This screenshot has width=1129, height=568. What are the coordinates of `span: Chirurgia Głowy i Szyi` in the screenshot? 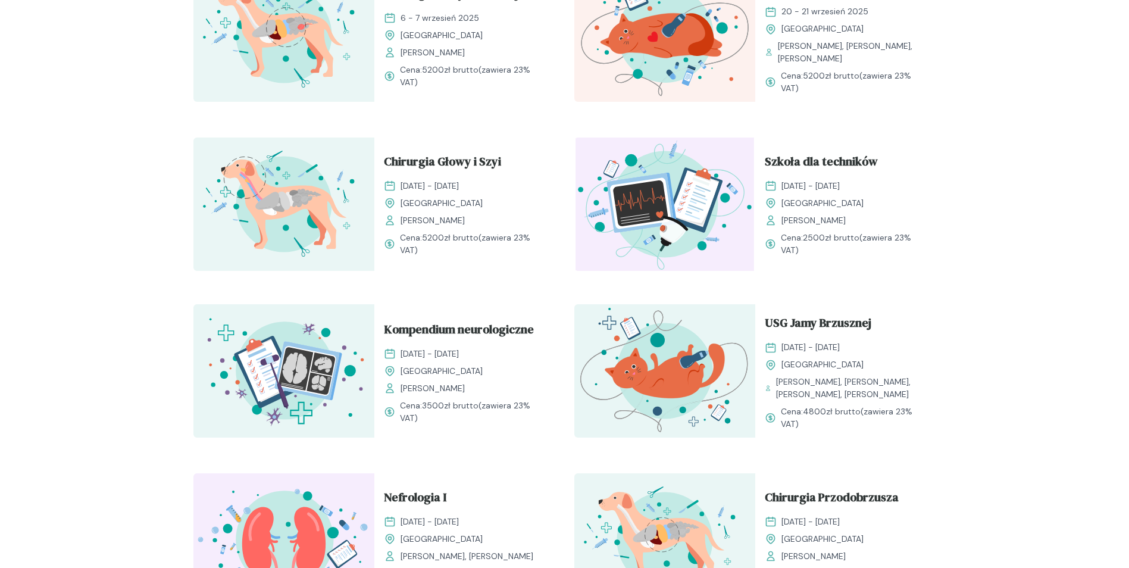 It's located at (442, 164).